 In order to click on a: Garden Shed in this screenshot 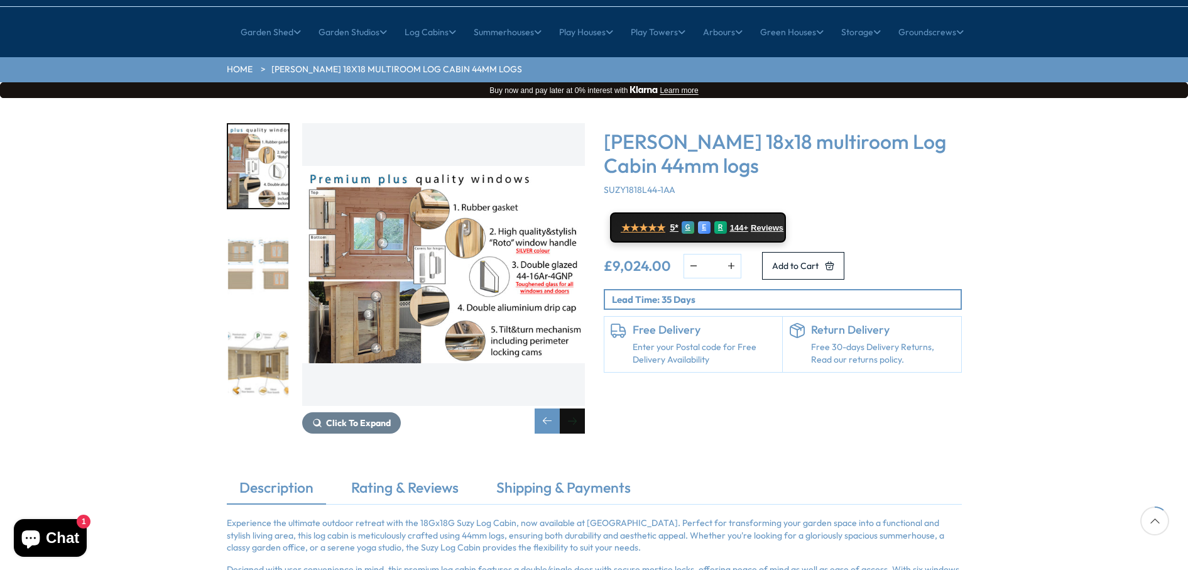, I will do `click(271, 32)`.